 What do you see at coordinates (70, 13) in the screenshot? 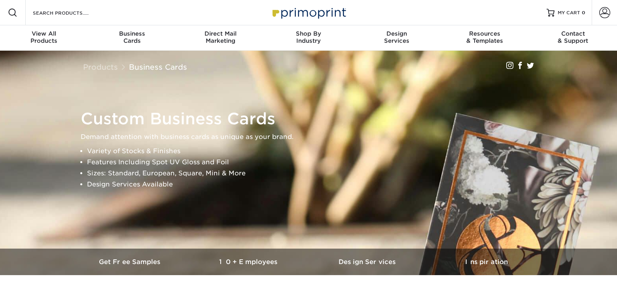
I see `input: SEARCH PRODUCTS.....` at bounding box center [70, 13].